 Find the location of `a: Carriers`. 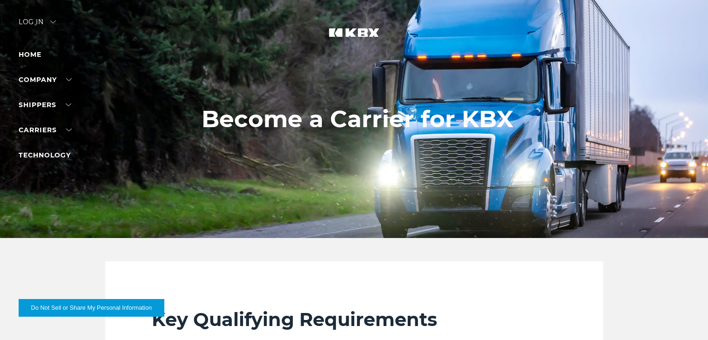

a: Carriers is located at coordinates (45, 130).